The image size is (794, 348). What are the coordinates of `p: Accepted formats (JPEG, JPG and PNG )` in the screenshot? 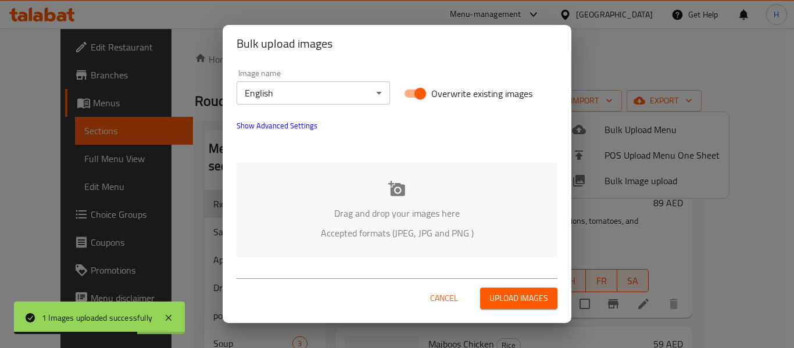 It's located at (397, 233).